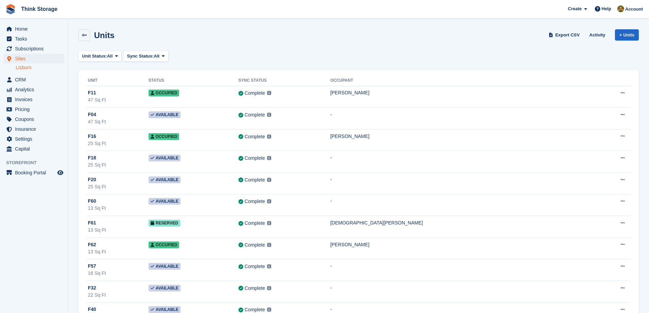 The width and height of the screenshot is (649, 313). Describe the element at coordinates (60, 173) in the screenshot. I see `a: Preview store` at that location.